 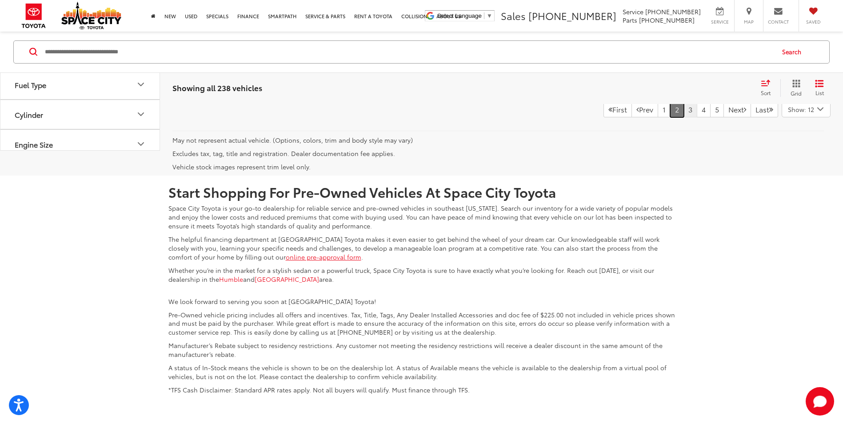 I want to click on a: Humble, so click(x=231, y=279).